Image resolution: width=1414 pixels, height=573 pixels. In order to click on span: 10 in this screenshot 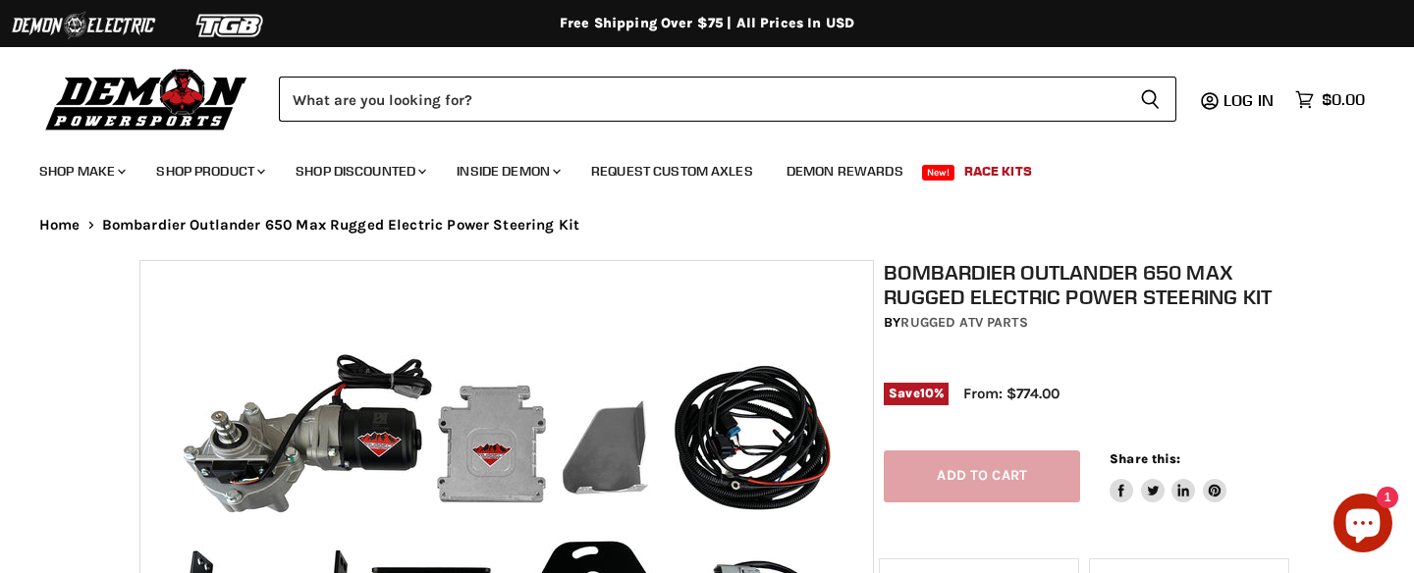, I will do `click(927, 393)`.